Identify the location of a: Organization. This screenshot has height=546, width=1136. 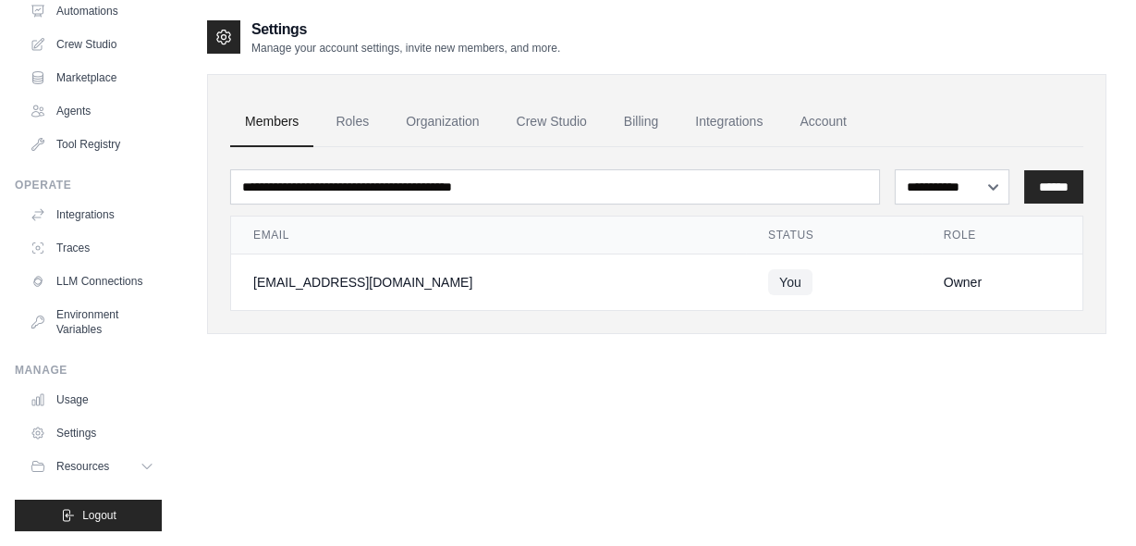
(442, 122).